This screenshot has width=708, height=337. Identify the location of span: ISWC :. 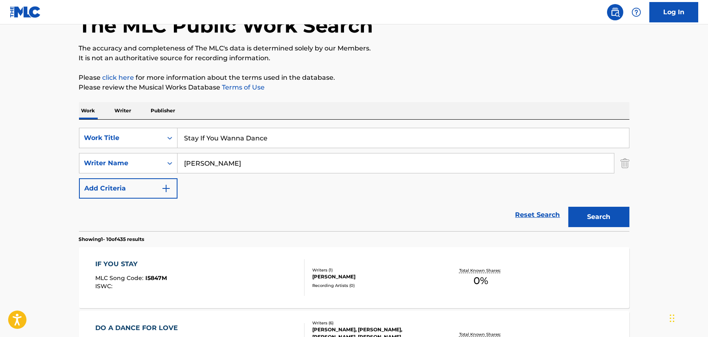
(105, 286).